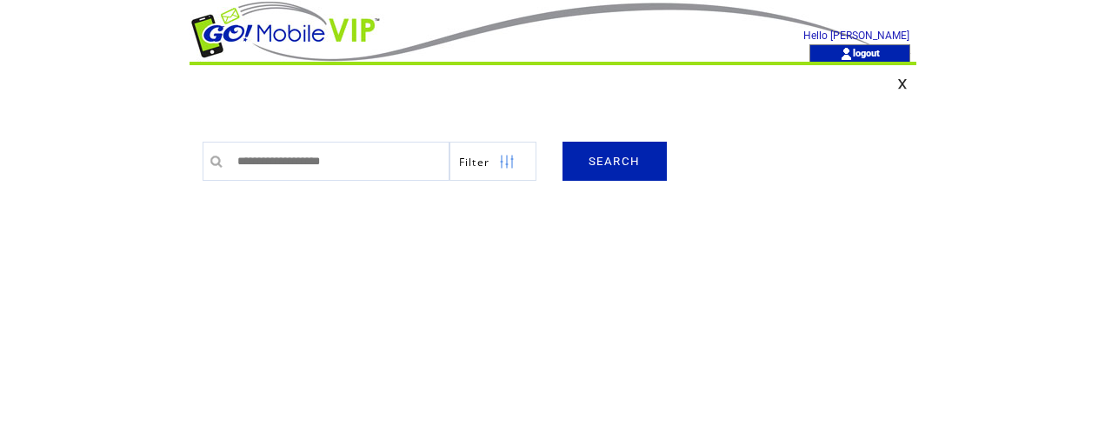 The width and height of the screenshot is (1105, 432). I want to click on img: account_icon.gif, so click(846, 54).